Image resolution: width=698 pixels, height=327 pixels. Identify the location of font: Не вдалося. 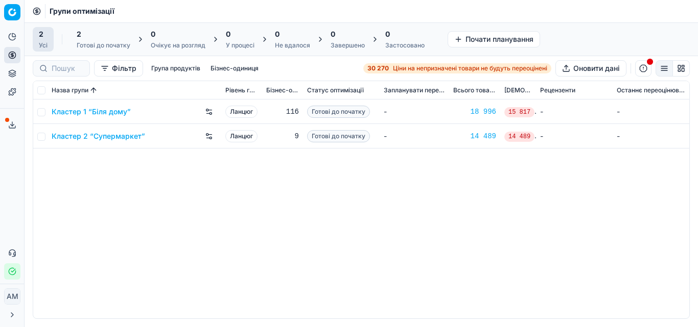
(292, 45).